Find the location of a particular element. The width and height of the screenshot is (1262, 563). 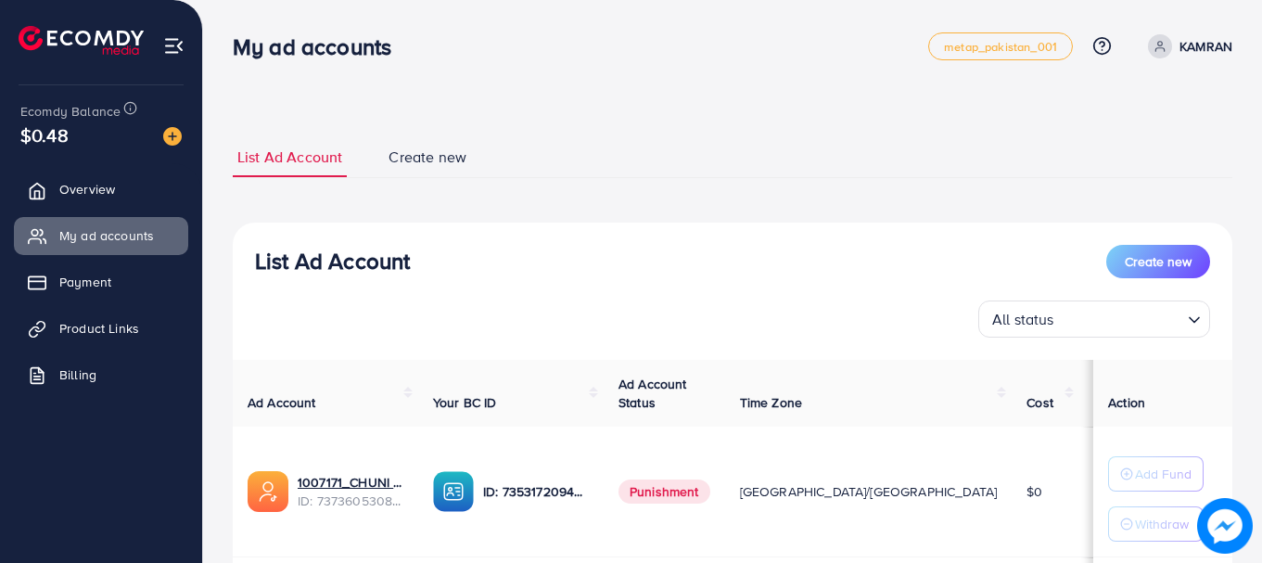

a: Payment is located at coordinates (101, 282).